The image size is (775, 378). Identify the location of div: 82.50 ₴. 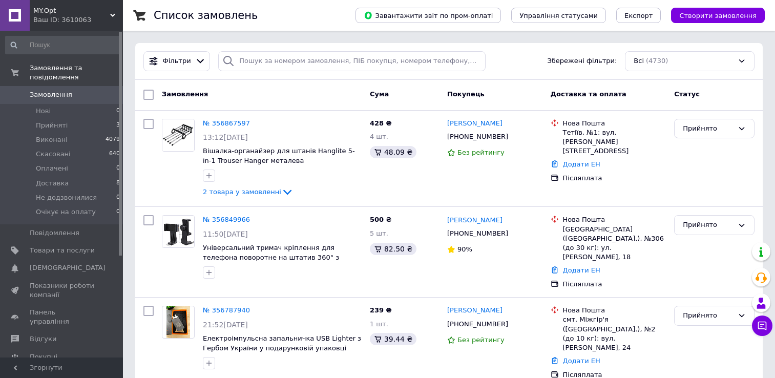
(393, 249).